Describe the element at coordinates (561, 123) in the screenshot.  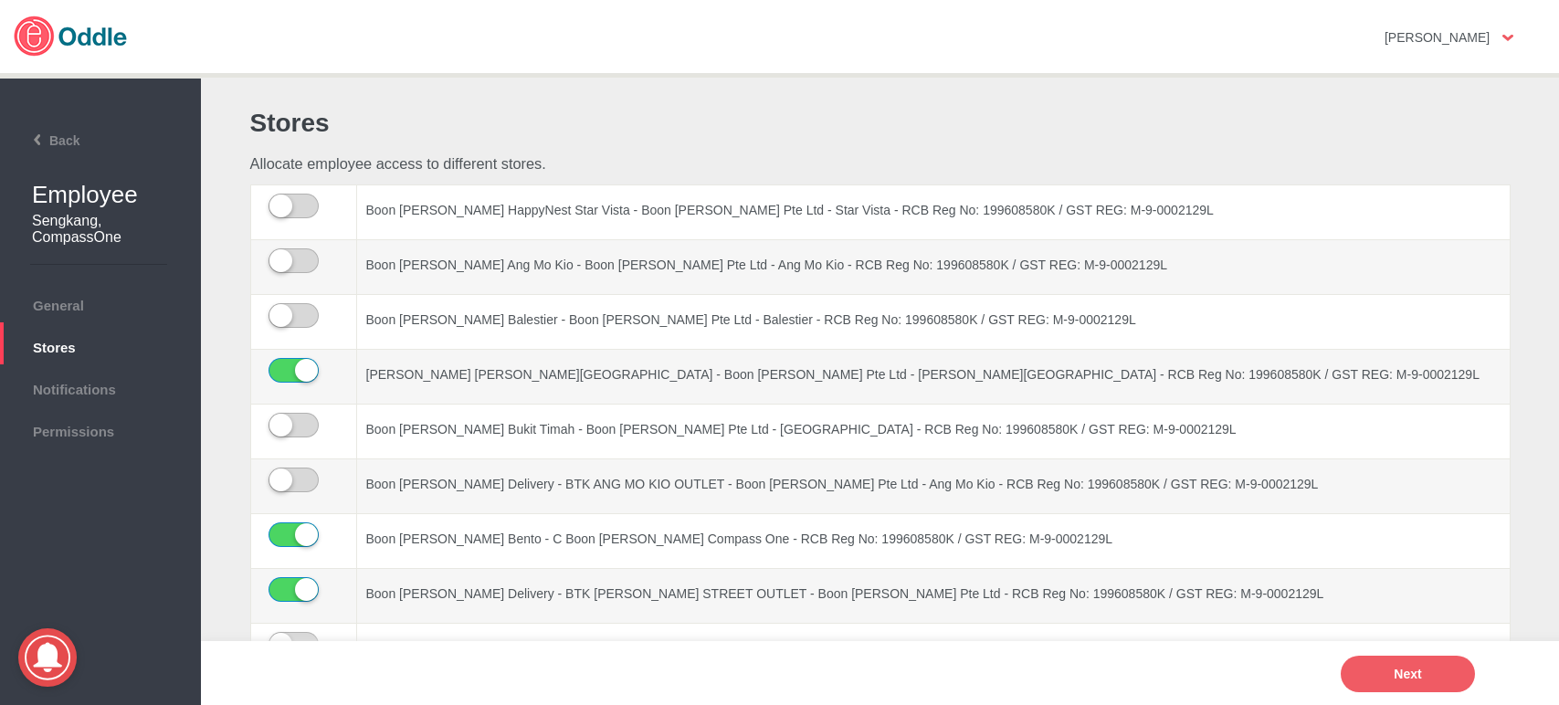
I see `h1: Stores` at that location.